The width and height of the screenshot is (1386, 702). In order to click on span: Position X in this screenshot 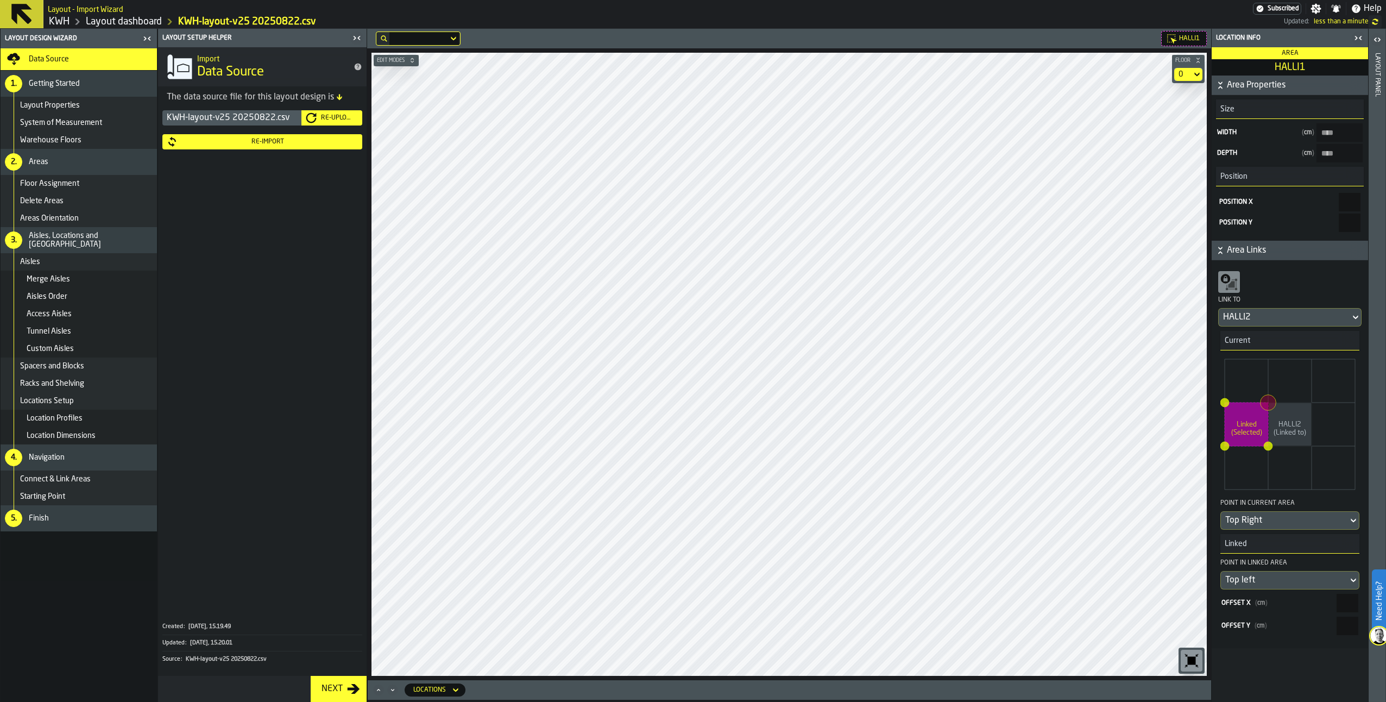, I will do `click(1236, 202)`.